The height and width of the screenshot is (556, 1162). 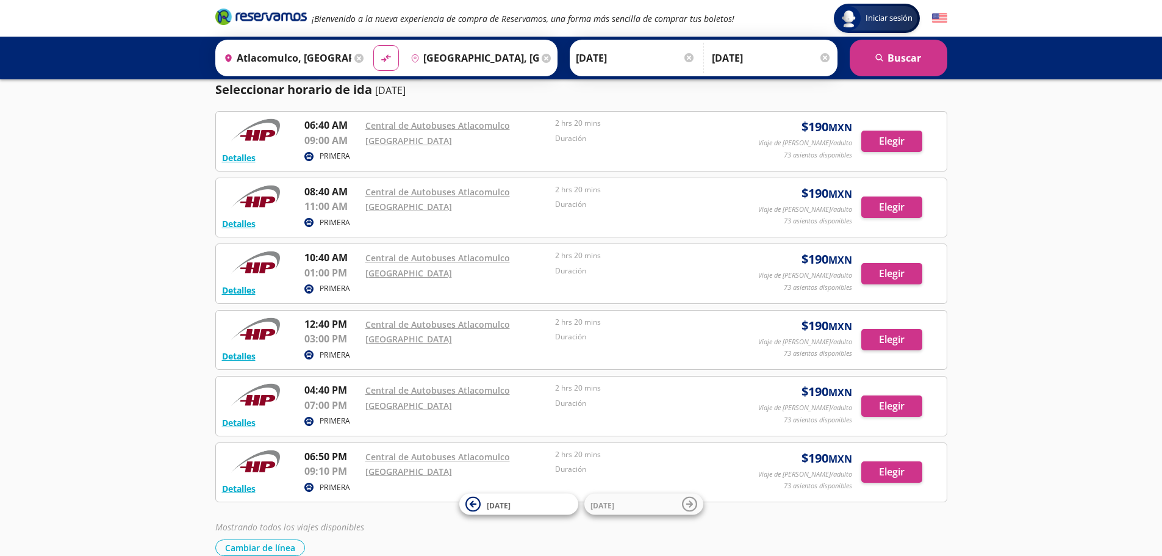 I want to click on button: Buscar, so click(x=899, y=58).